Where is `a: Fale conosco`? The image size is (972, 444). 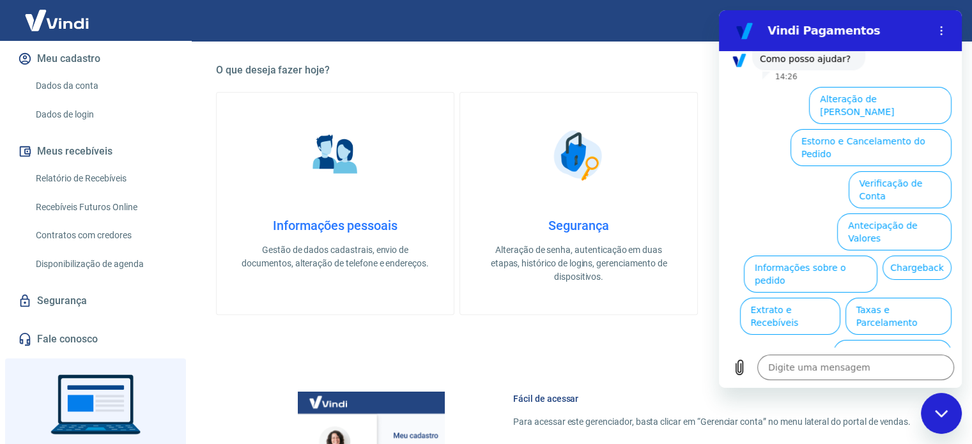 a: Fale conosco is located at coordinates (95, 339).